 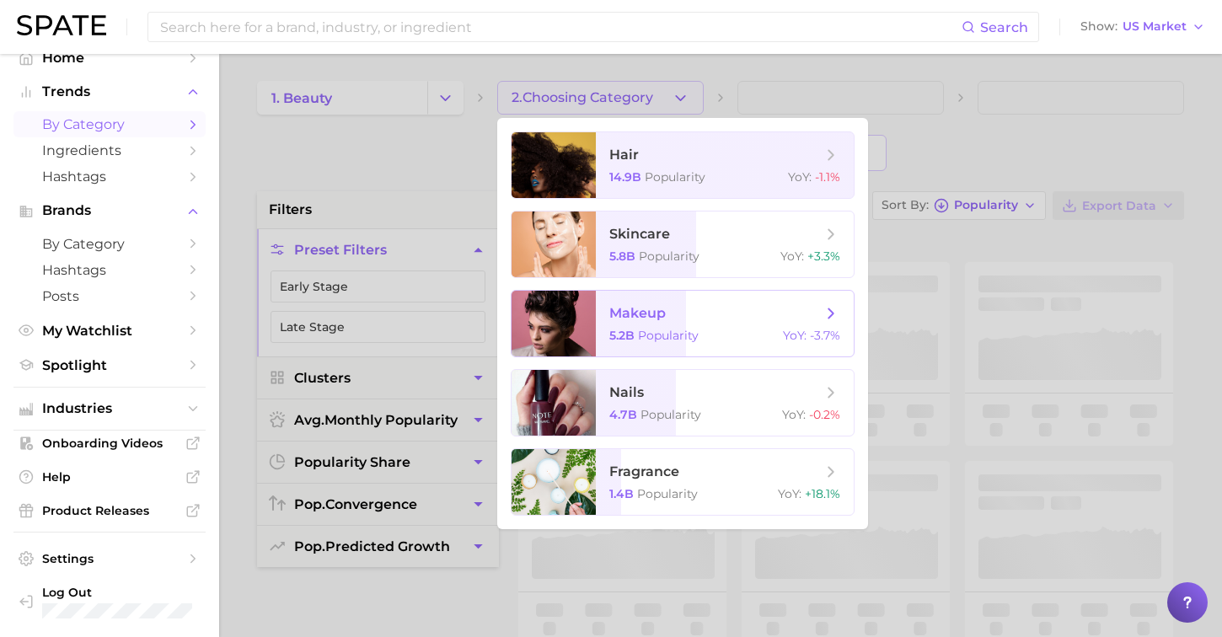 What do you see at coordinates (110, 511) in the screenshot?
I see `a: Product Releases` at bounding box center [110, 511].